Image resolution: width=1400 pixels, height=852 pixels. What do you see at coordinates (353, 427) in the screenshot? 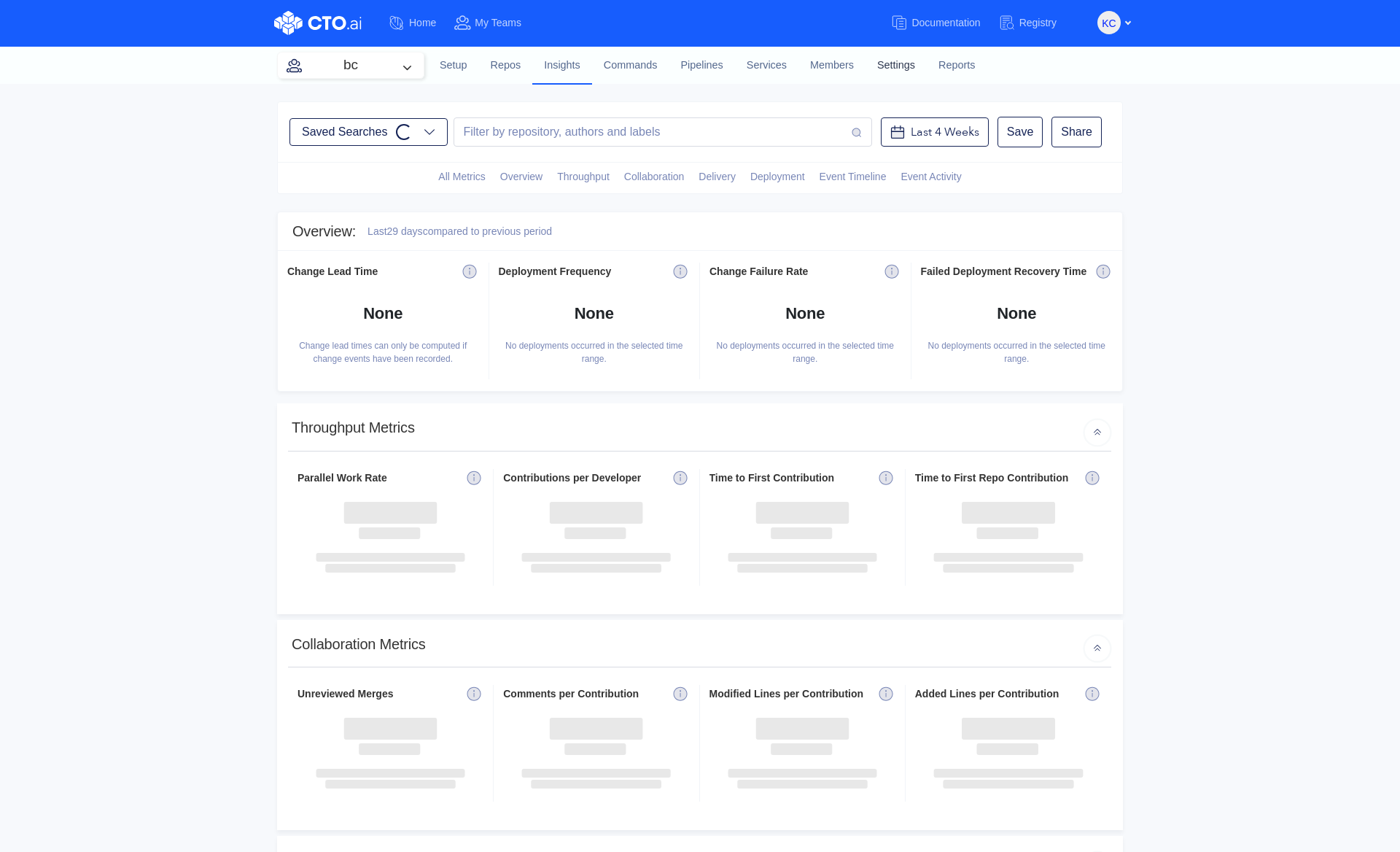
I see `h3: Throughput Metrics` at bounding box center [353, 427].